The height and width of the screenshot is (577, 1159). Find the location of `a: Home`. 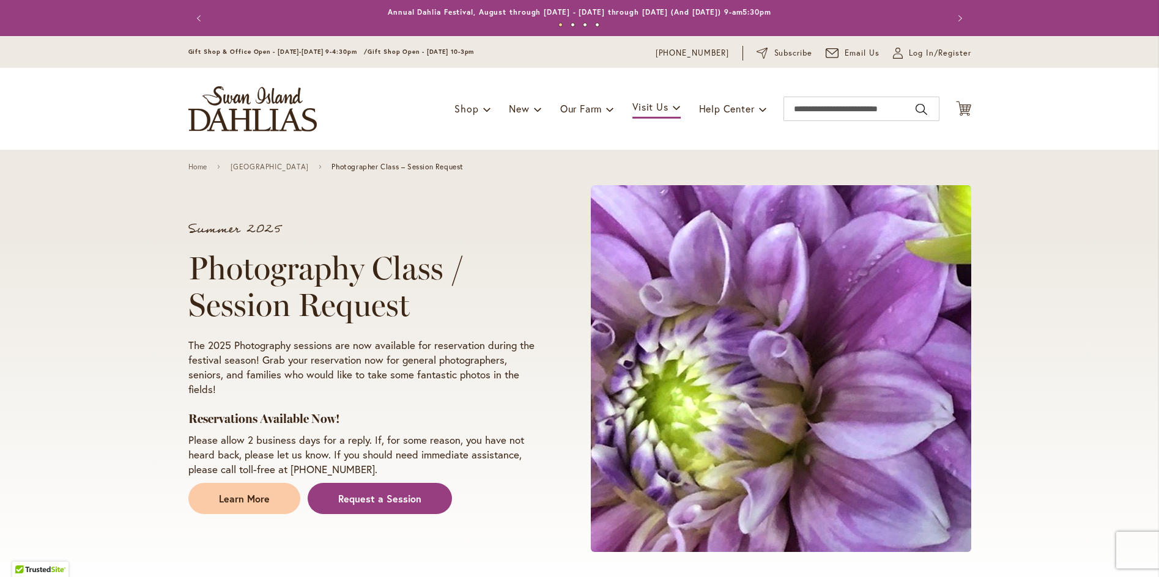

a: Home is located at coordinates (197, 167).